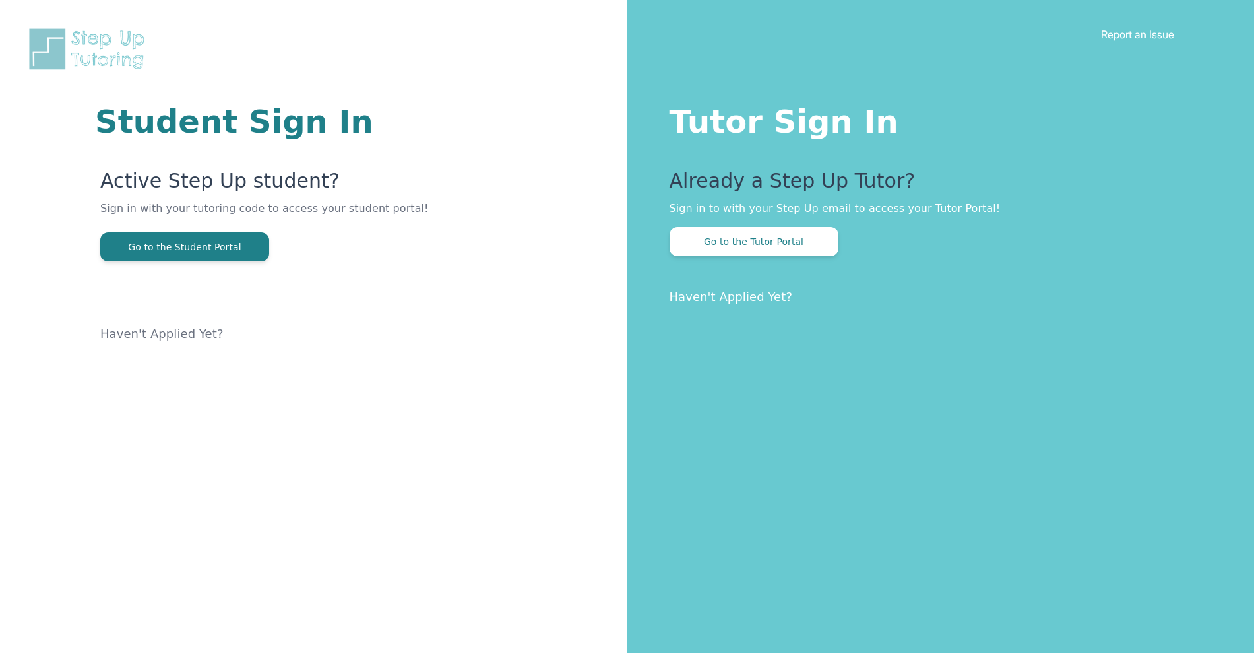 This screenshot has height=653, width=1254. Describe the element at coordinates (282, 121) in the screenshot. I see `h1: Student Sign In` at that location.